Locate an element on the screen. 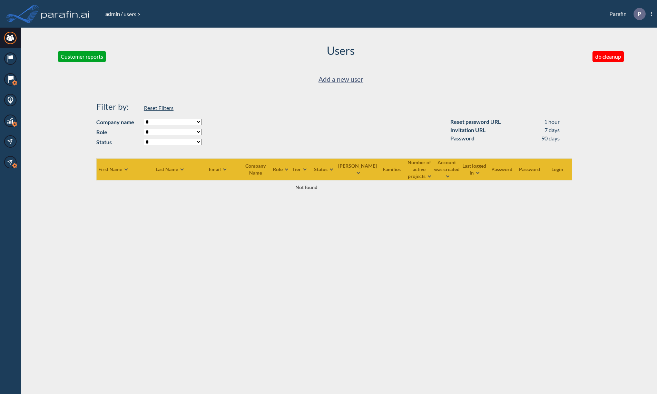 Image resolution: width=657 pixels, height=394 pixels. th: Last Name is located at coordinates (176, 169).